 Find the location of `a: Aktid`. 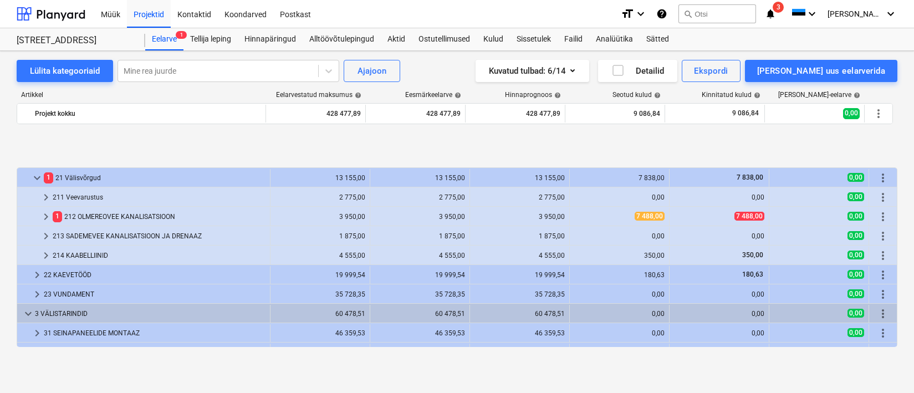

a: Aktid is located at coordinates (396, 39).